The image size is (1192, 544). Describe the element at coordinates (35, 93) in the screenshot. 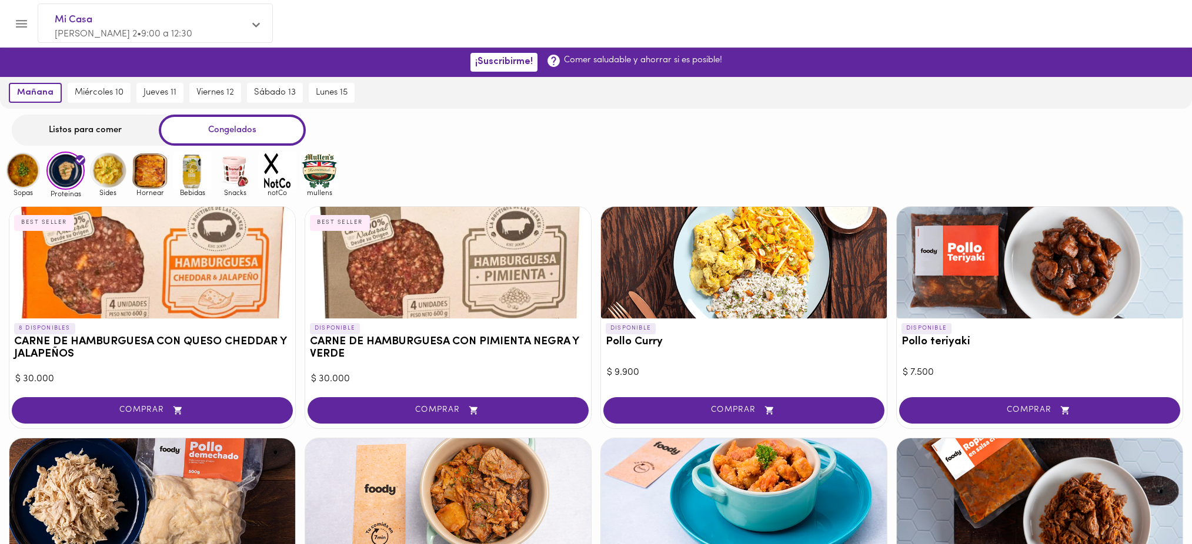

I see `span: mañana` at that location.